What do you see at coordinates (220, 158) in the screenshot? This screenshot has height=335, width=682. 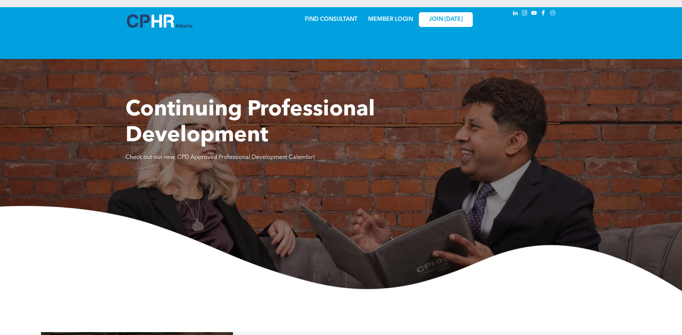 I see `span: Check out our new, CPD Approved Professional Development Calendar!` at bounding box center [220, 158].